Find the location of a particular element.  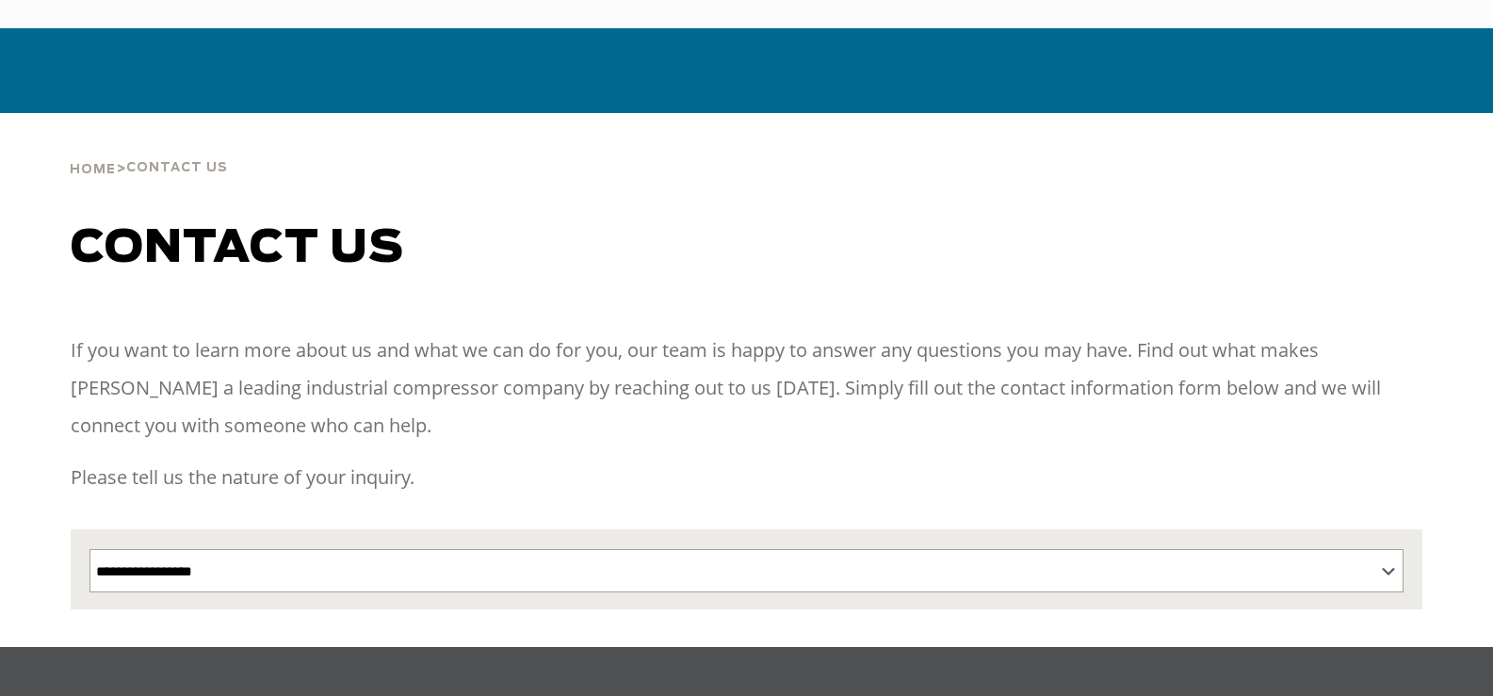

span: Contact us is located at coordinates (237, 249).